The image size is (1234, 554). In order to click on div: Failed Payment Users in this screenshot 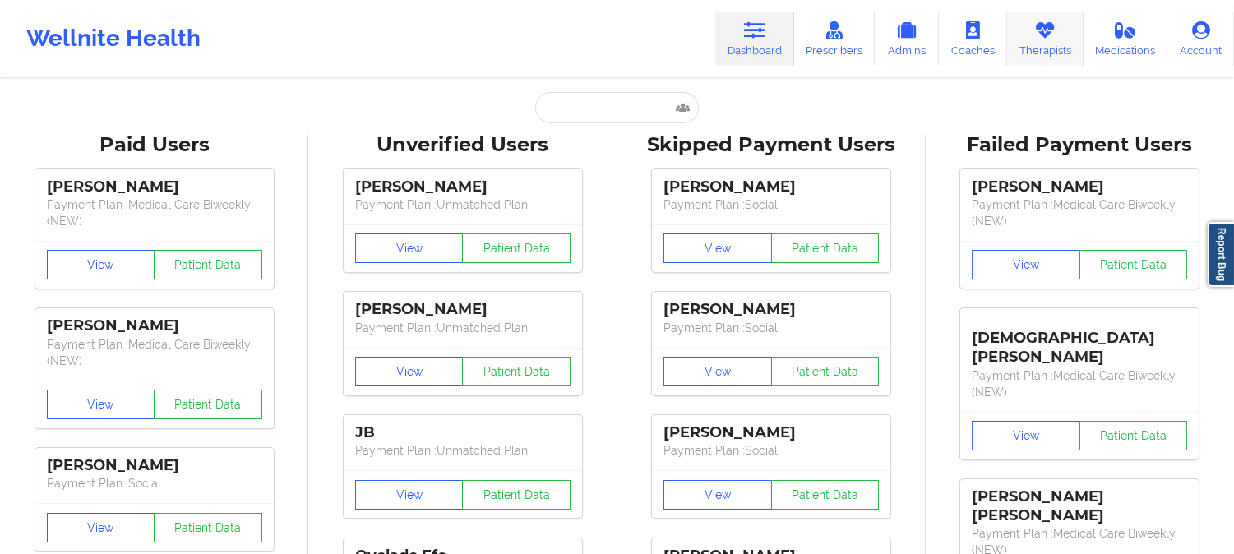, I will do `click(1079, 145)`.